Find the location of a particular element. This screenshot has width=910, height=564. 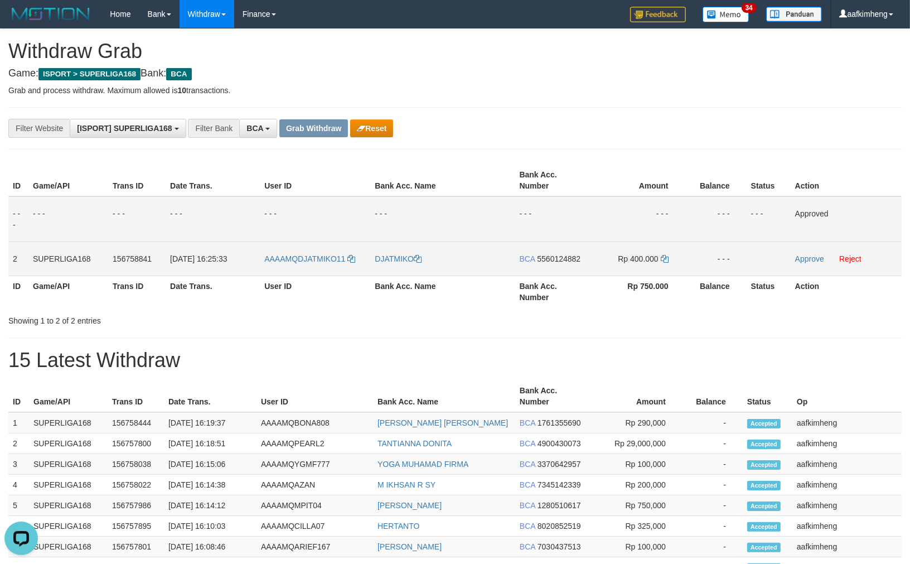

span: 156758841 is located at coordinates (132, 259).